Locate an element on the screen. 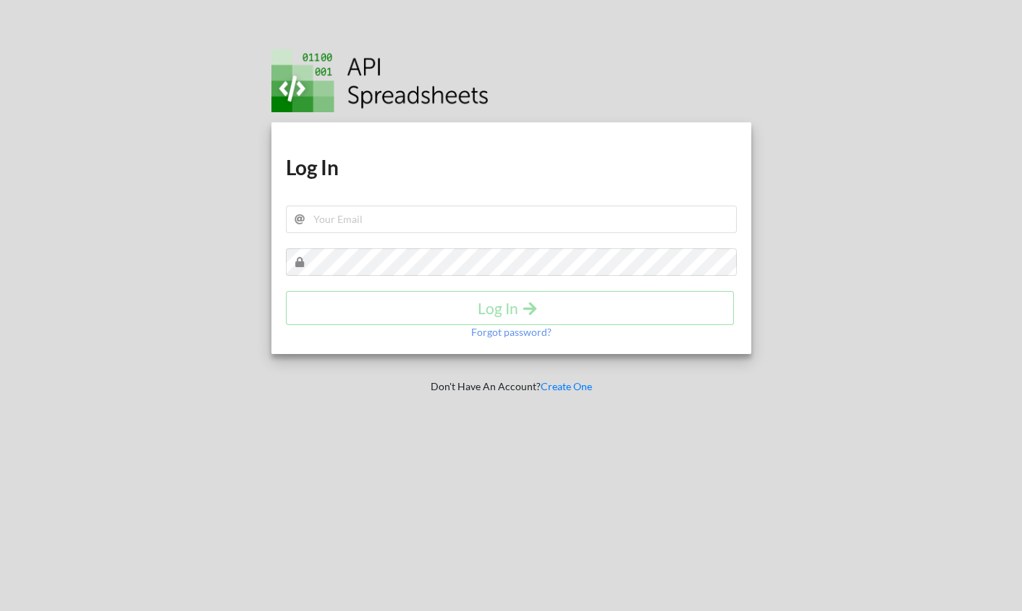 Image resolution: width=1022 pixels, height=611 pixels. p: Forgot password? is located at coordinates (511, 332).